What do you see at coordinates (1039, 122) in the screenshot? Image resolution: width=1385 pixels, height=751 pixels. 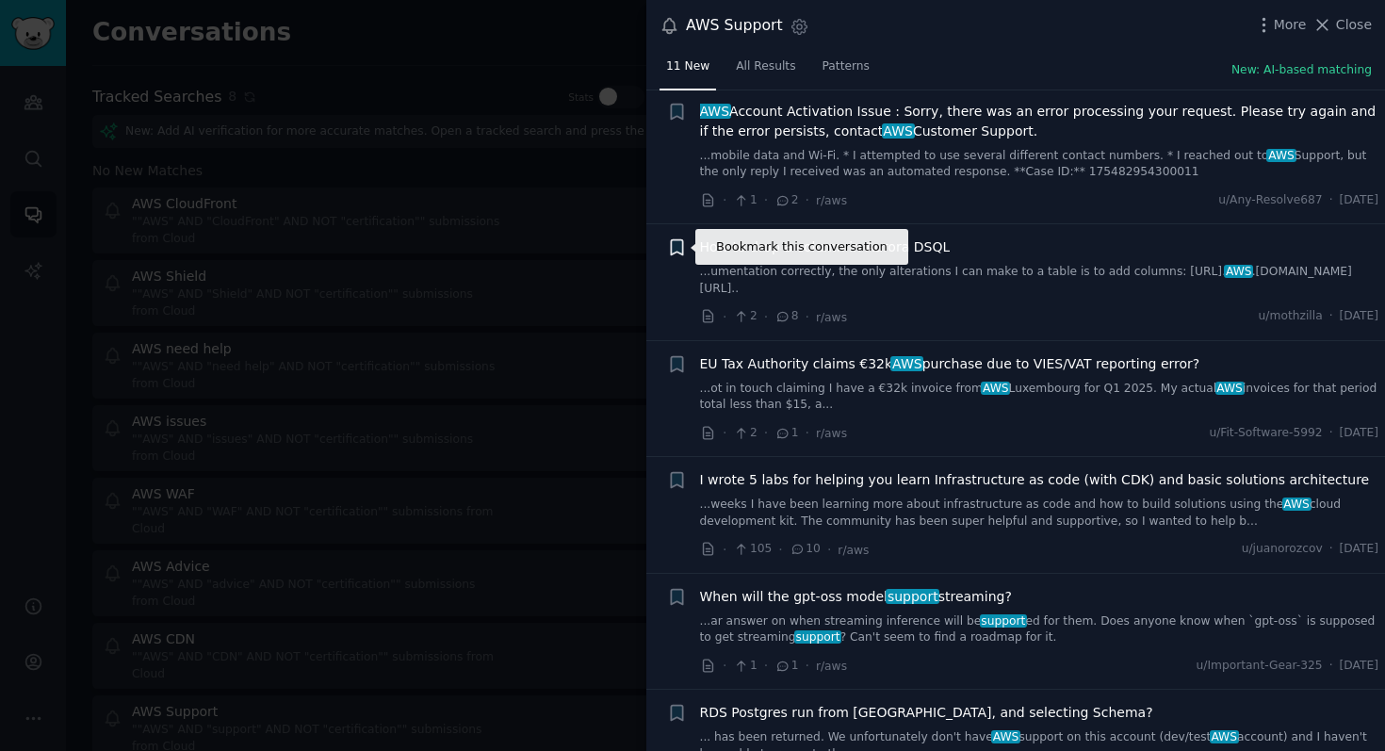 I see `a: AWSAccount Activation Issue : Sorry, there was an error processing your request. Please try again...` at bounding box center [1039, 122].